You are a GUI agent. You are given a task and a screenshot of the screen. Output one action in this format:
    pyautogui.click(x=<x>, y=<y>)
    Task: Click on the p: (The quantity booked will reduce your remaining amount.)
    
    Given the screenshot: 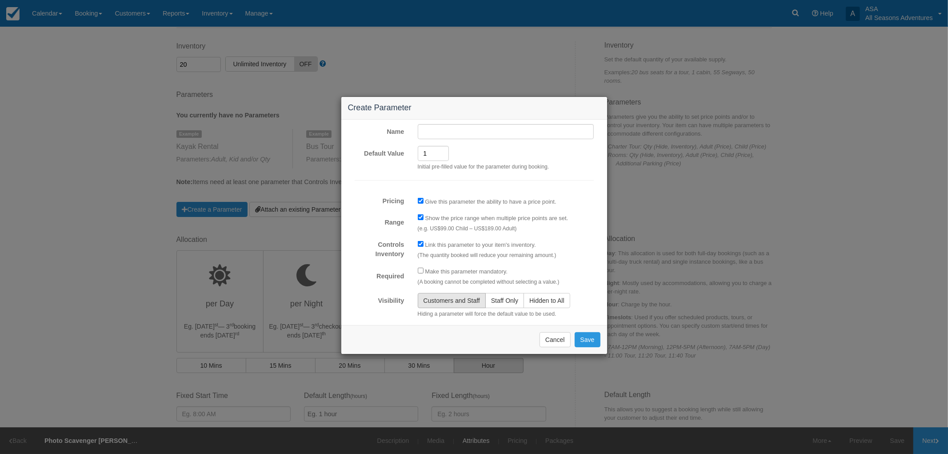 What is the action you would take?
    pyautogui.click(x=487, y=255)
    